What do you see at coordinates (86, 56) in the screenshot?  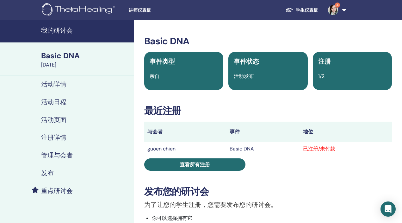 I see `div: Basic DNA` at bounding box center [86, 56].